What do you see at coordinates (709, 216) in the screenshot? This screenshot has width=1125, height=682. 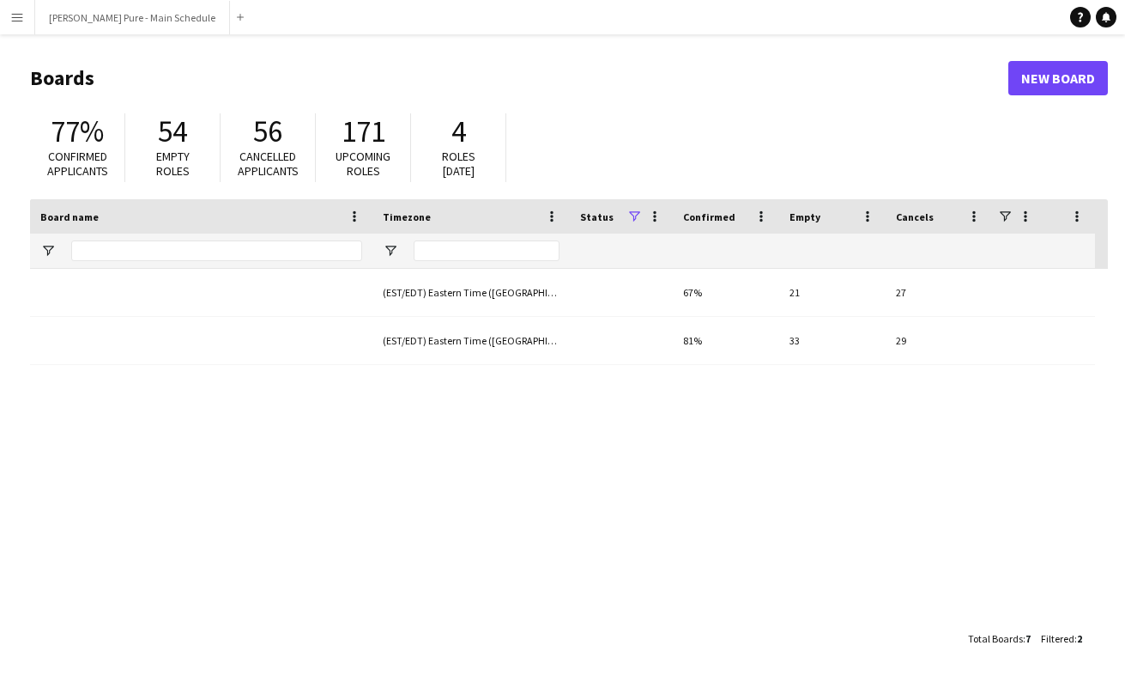 I see `span: Confirmed` at bounding box center [709, 216].